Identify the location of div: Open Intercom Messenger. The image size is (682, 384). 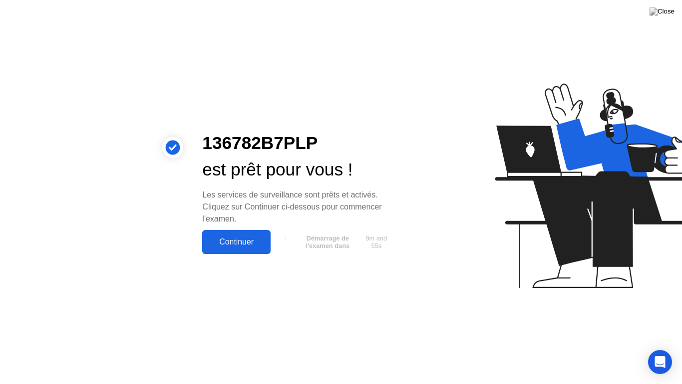
(660, 362).